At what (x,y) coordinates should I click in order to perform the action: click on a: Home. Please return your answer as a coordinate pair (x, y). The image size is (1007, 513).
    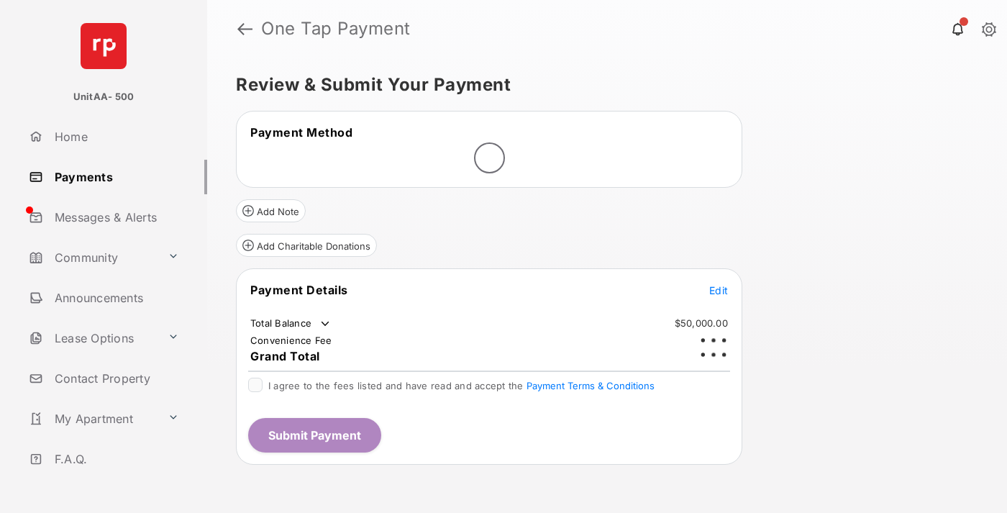
    Looking at the image, I should click on (115, 137).